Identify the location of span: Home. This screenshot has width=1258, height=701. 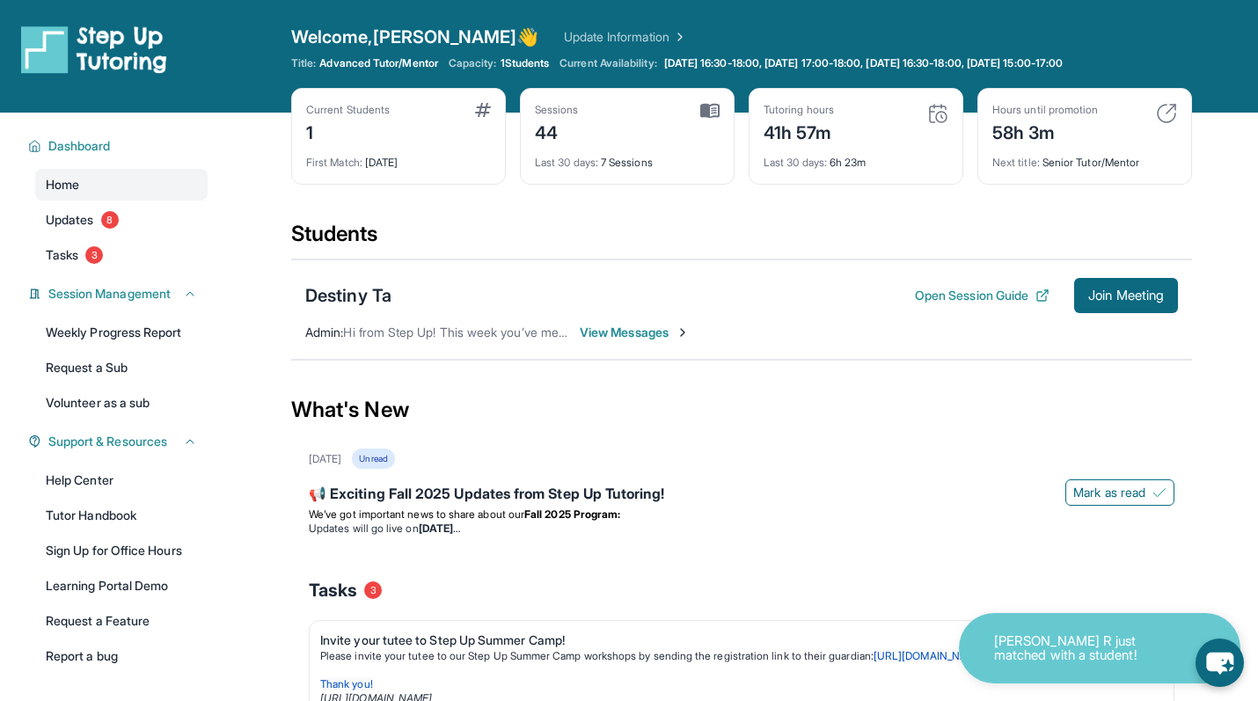
(62, 185).